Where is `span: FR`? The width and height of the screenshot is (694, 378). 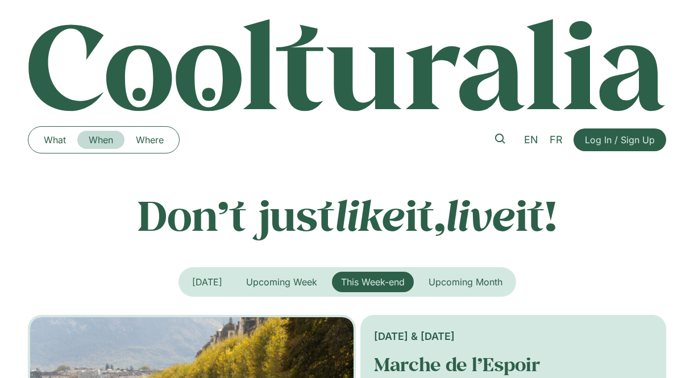 span: FR is located at coordinates (556, 139).